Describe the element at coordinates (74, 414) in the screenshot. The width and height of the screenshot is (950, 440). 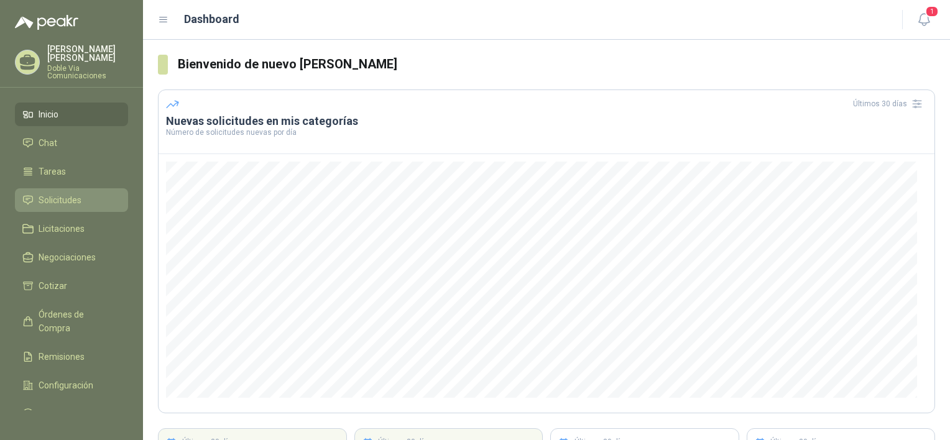
I see `span: Manuales y ayuda` at that location.